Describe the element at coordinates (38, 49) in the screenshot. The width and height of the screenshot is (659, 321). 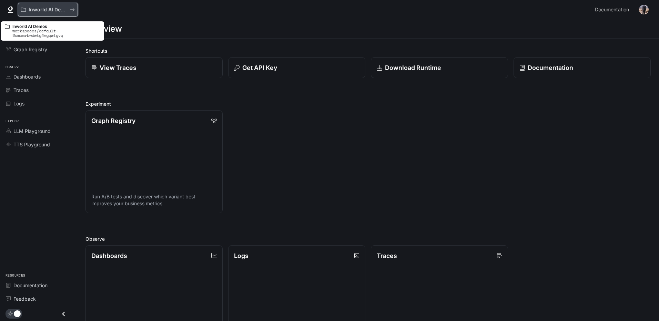
I see `a: Graph Registry` at that location.